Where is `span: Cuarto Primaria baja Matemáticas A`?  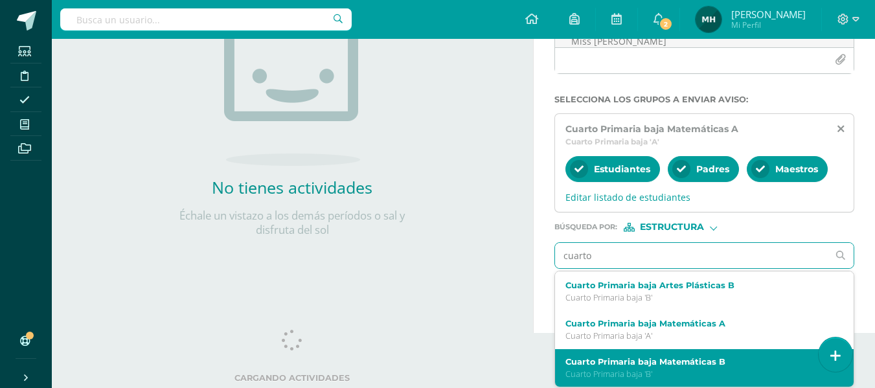 span: Cuarto Primaria baja Matemáticas A is located at coordinates (652, 129).